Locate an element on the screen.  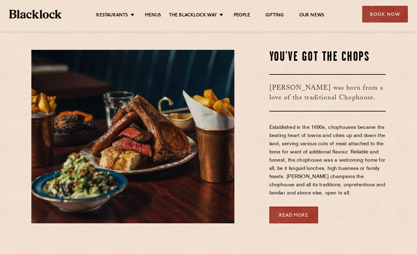
a: Restaurants is located at coordinates (112, 16).